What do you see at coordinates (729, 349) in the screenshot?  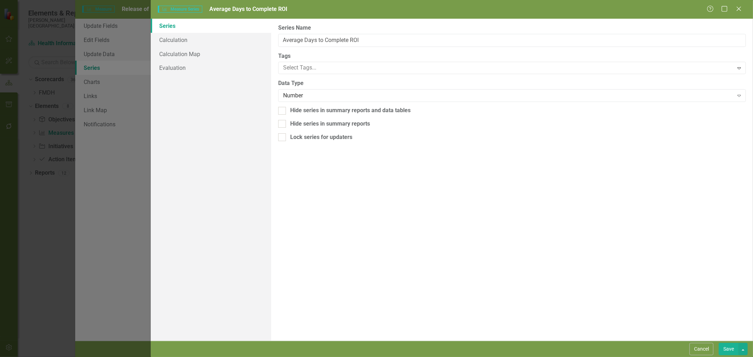 I see `button: Save` at bounding box center [729, 349].